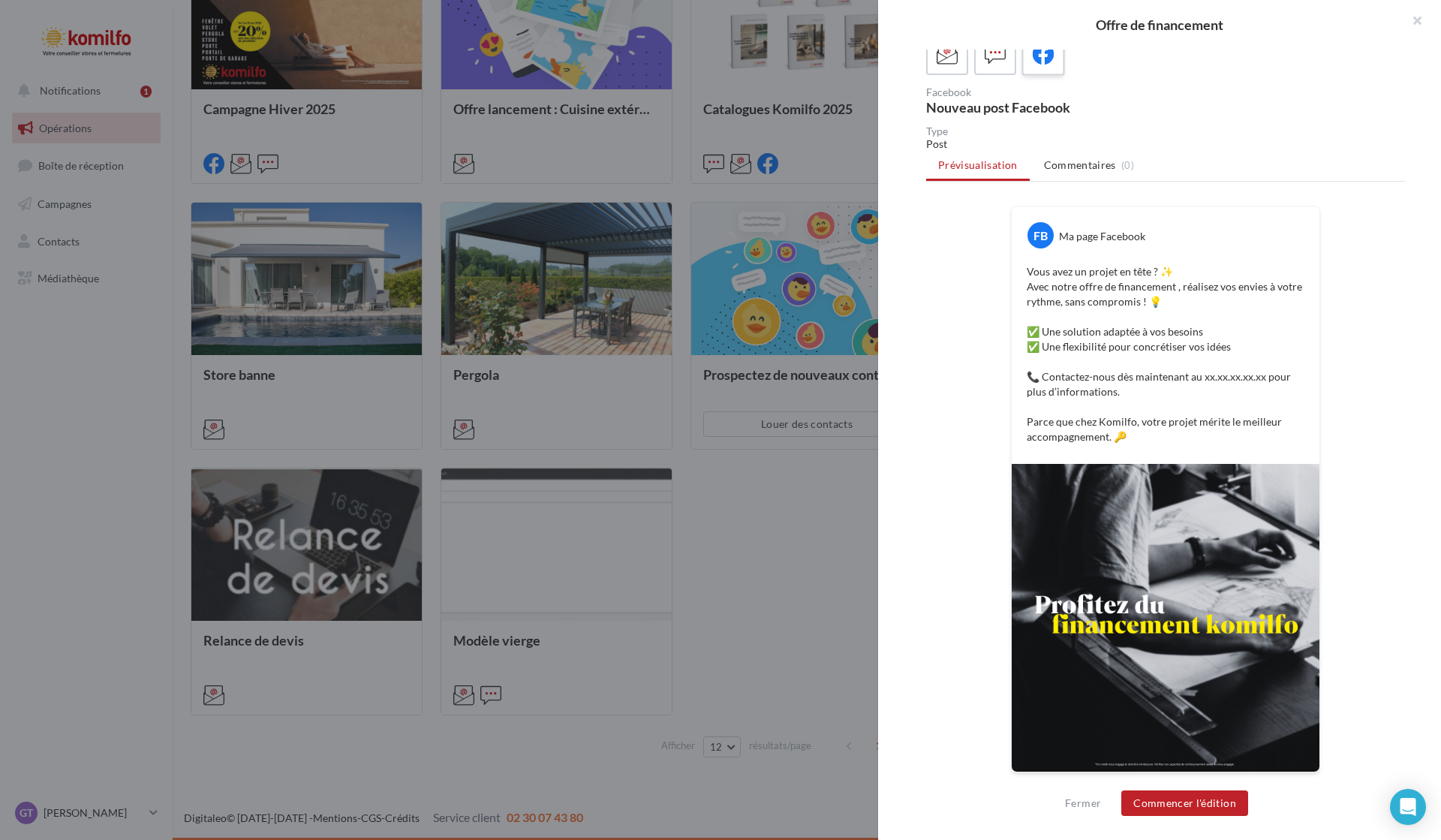  Describe the element at coordinates (1165, 354) in the screenshot. I see `p: Vous avez un projet en tête ? ✨ Avec notre offre de financement , réalisez vos envies à votre ryt...` at that location.